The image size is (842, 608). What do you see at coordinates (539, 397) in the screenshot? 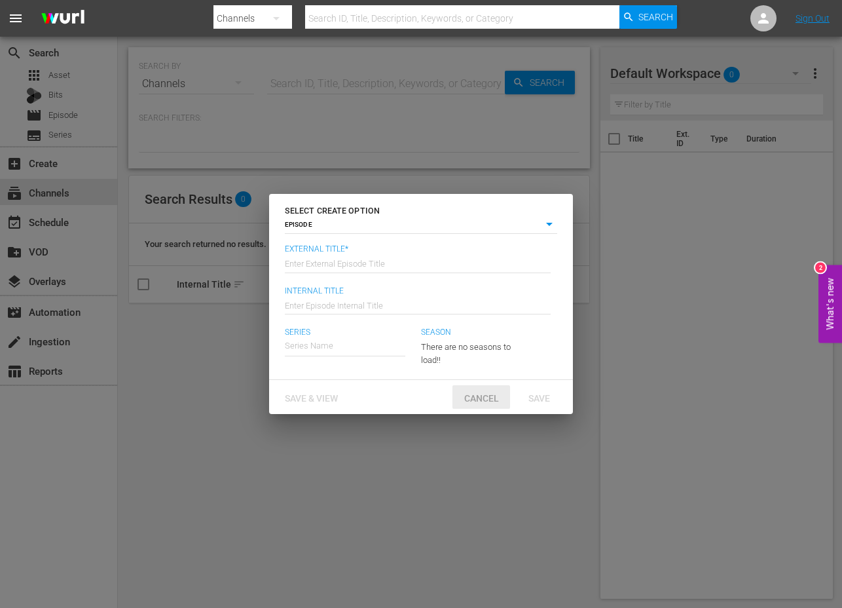
I see `button: Save` at bounding box center [539, 397].